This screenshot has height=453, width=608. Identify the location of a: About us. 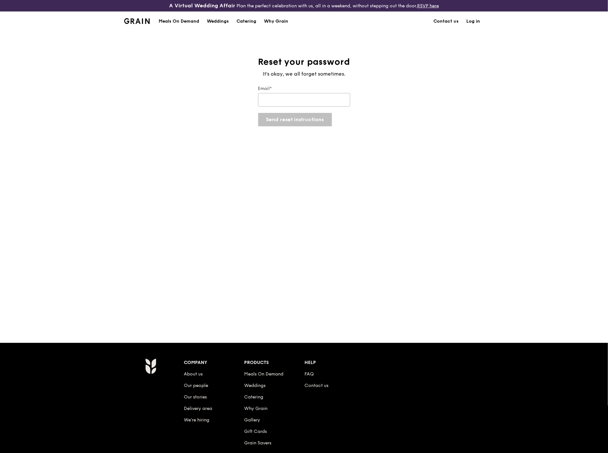
(193, 374).